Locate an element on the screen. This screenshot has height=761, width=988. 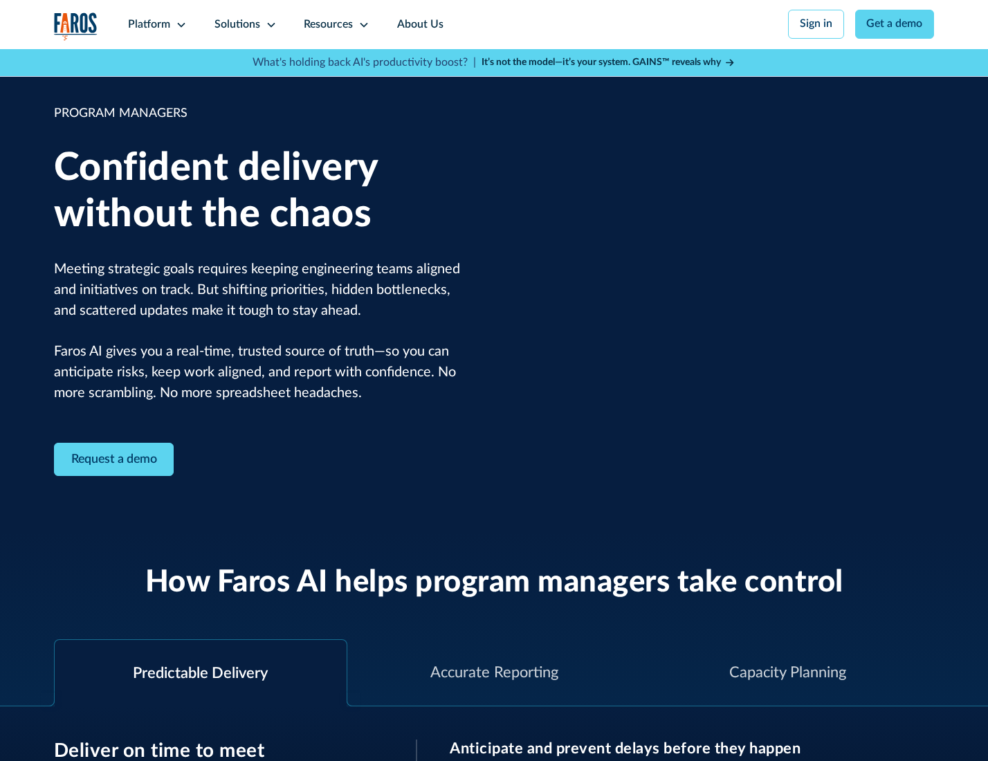
a: Get a demo is located at coordinates (894, 24).